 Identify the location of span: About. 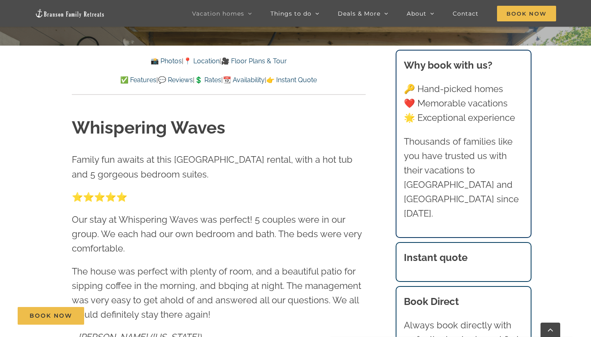
(417, 14).